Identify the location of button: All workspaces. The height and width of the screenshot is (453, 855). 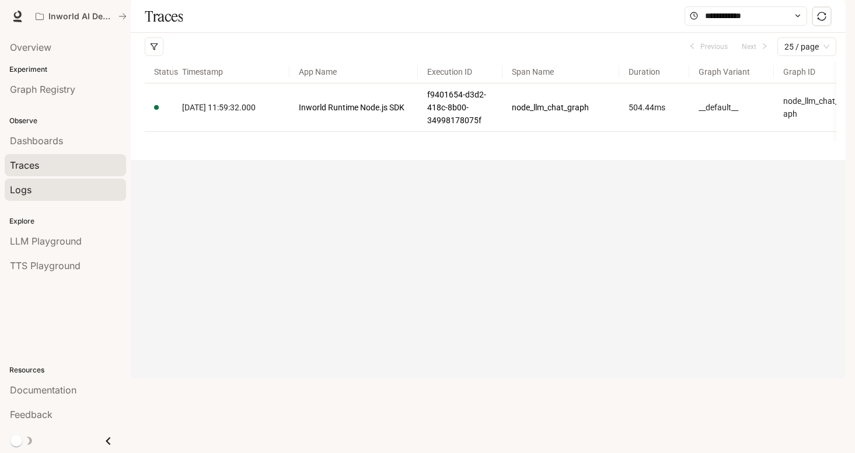
(81, 16).